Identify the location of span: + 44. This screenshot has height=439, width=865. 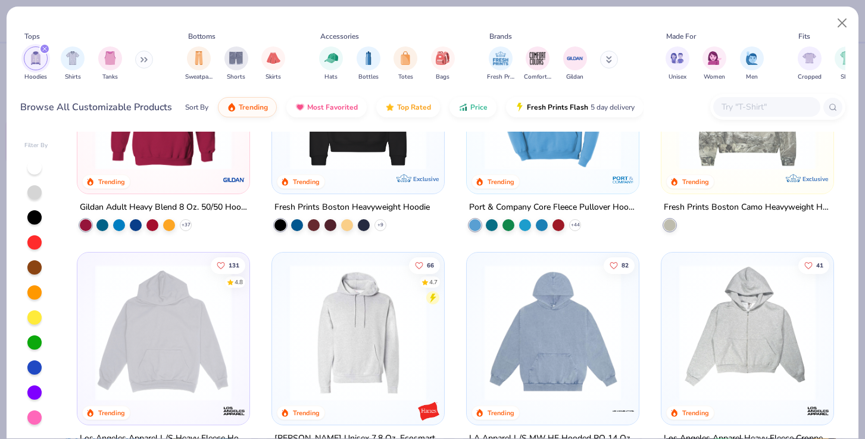
(575, 225).